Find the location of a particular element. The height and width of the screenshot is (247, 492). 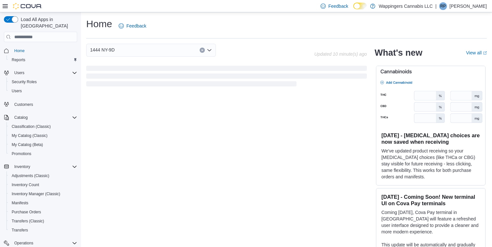

a: Classification (Classic) is located at coordinates (31, 127).